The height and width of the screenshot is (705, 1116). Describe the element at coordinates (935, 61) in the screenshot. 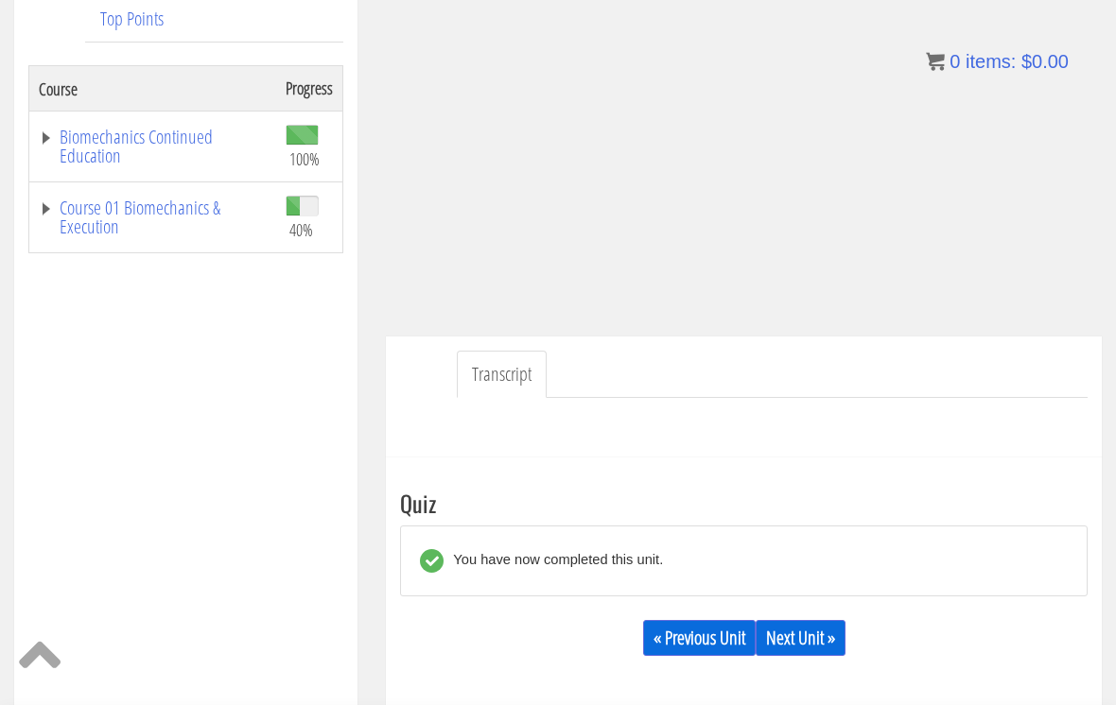

I see `img: icon11.png` at that location.